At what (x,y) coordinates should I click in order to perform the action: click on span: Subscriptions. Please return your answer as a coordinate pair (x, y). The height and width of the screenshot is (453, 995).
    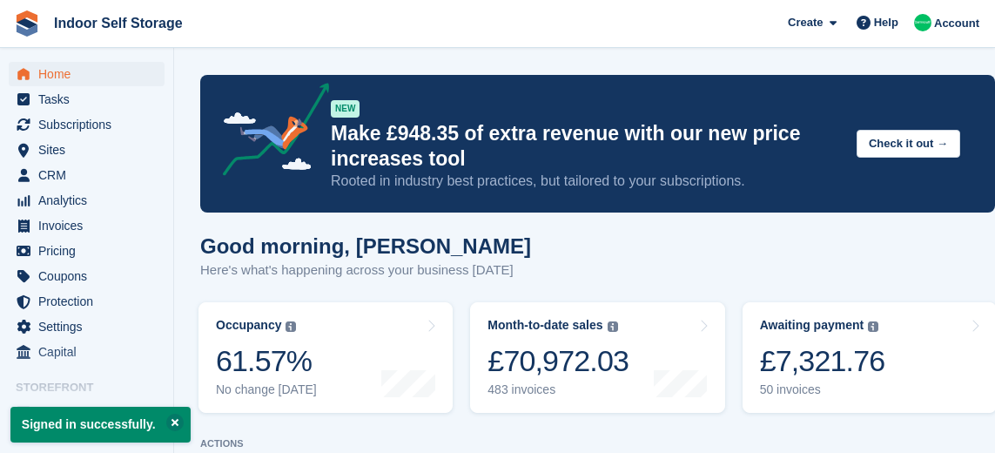
    Looking at the image, I should click on (91, 125).